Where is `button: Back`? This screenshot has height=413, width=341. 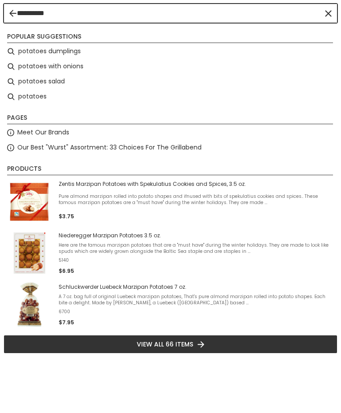 button: Back is located at coordinates (13, 13).